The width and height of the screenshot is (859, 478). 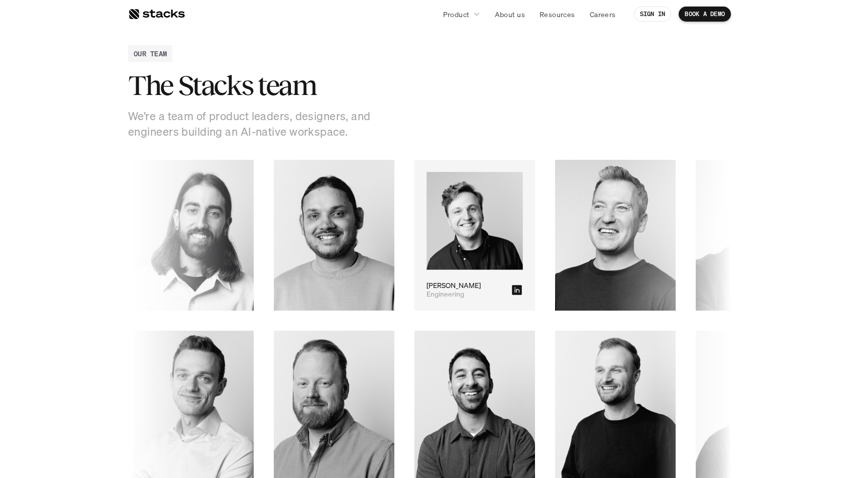 What do you see at coordinates (150, 53) in the screenshot?
I see `h2: OUR TEAM` at bounding box center [150, 53].